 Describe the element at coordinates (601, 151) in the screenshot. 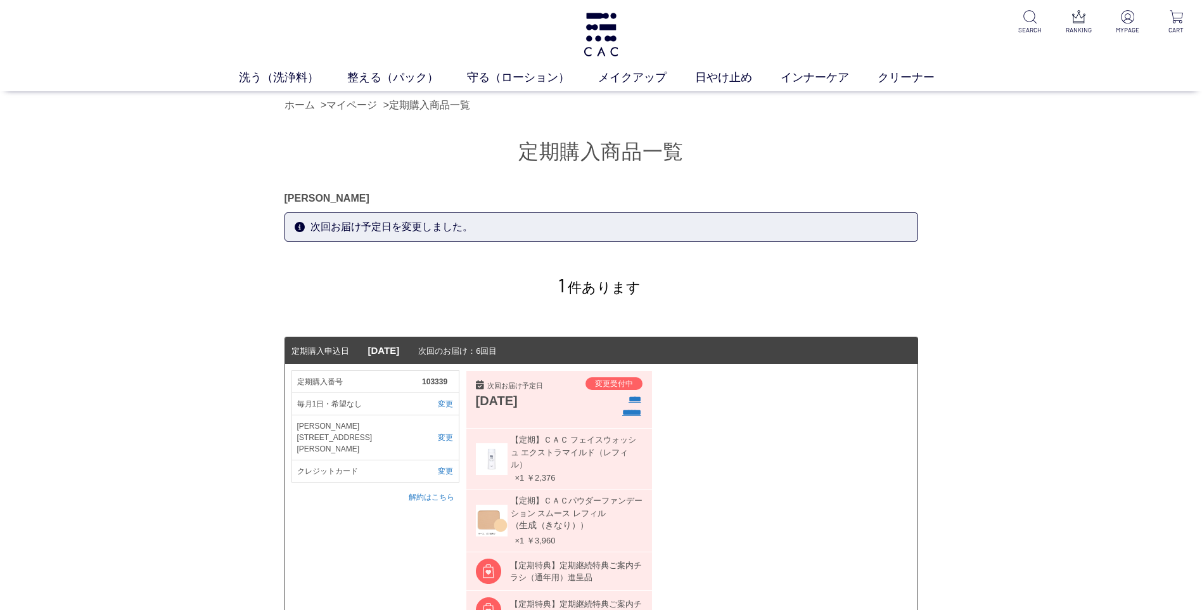

I see `h1: 定期購入商品一覧` at that location.